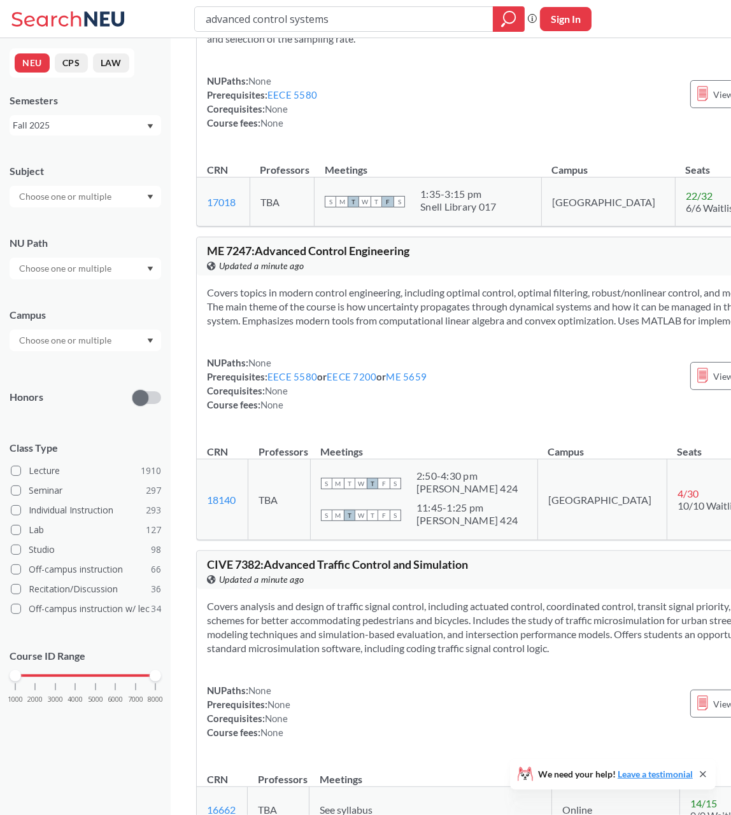 The image size is (731, 815). Describe the element at coordinates (85, 448) in the screenshot. I see `span: Class Type` at that location.